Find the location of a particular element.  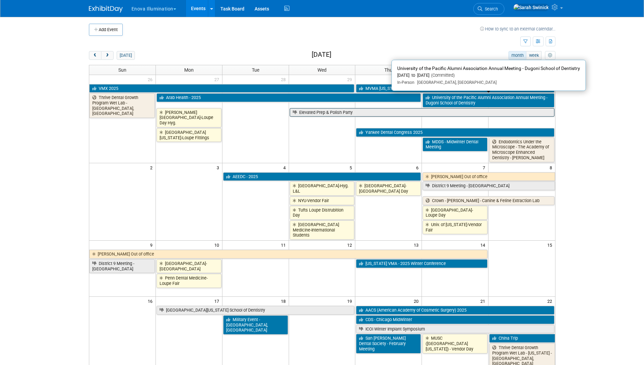

span: 2 is located at coordinates (152, 167).